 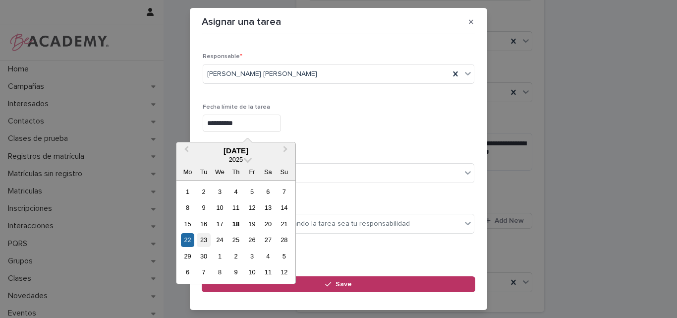 What do you see at coordinates (268, 256) in the screenshot?
I see `div: Choose Saturday, 4 October 2025` at bounding box center [268, 256].